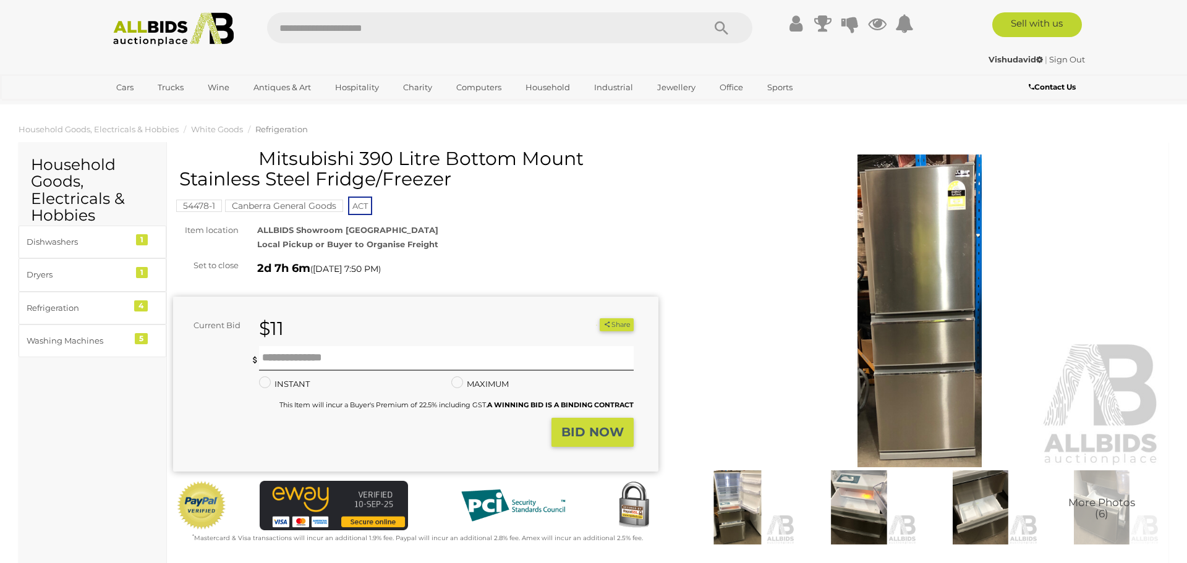 Image resolution: width=1187 pixels, height=563 pixels. I want to click on a: Dishwashers 1, so click(92, 242).